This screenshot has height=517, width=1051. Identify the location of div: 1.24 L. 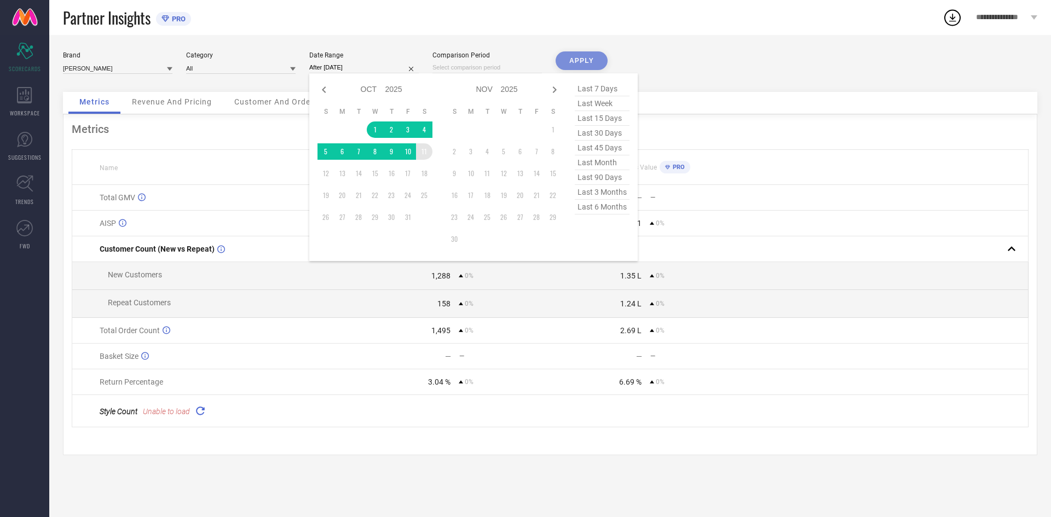
(630, 304).